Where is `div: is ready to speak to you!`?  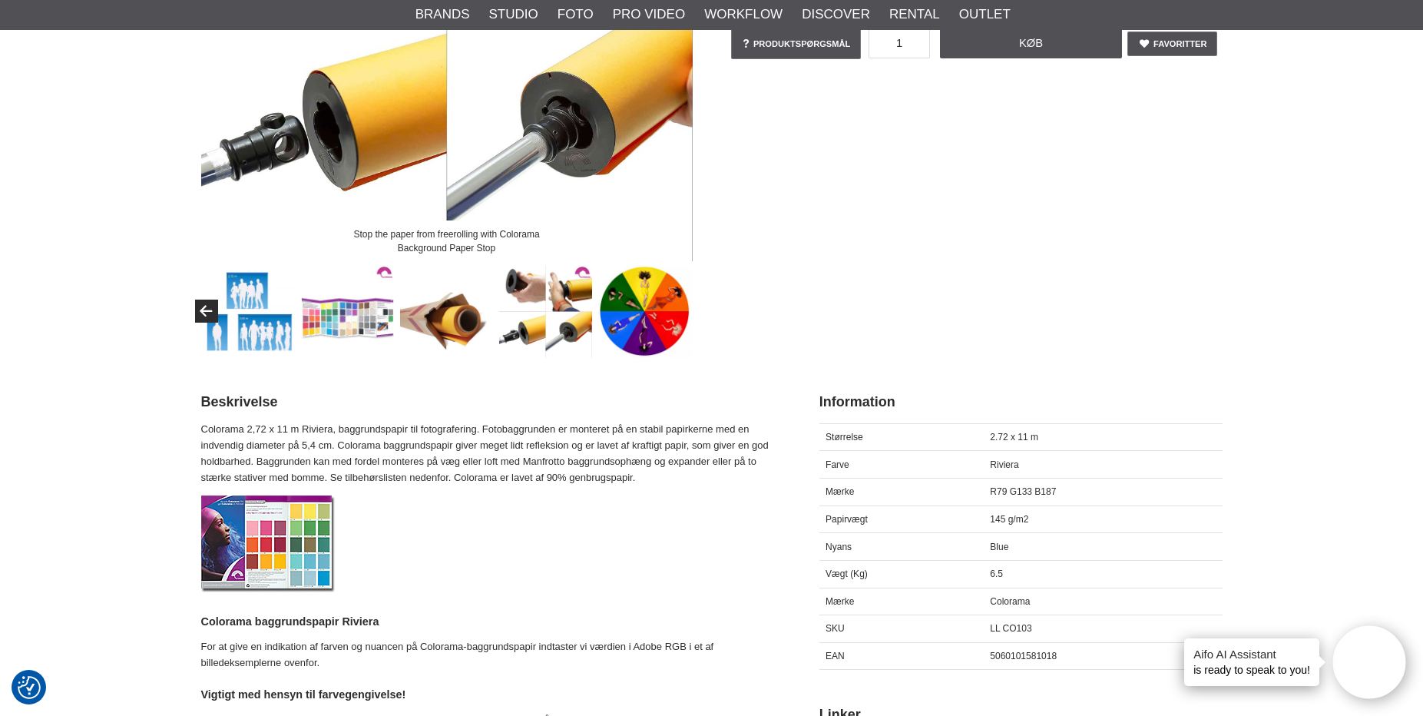
div: is ready to speak to you! is located at coordinates (1252, 662).